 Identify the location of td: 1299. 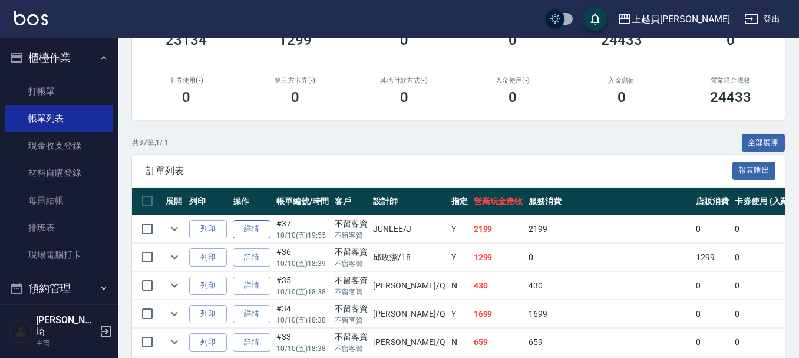
(499, 257).